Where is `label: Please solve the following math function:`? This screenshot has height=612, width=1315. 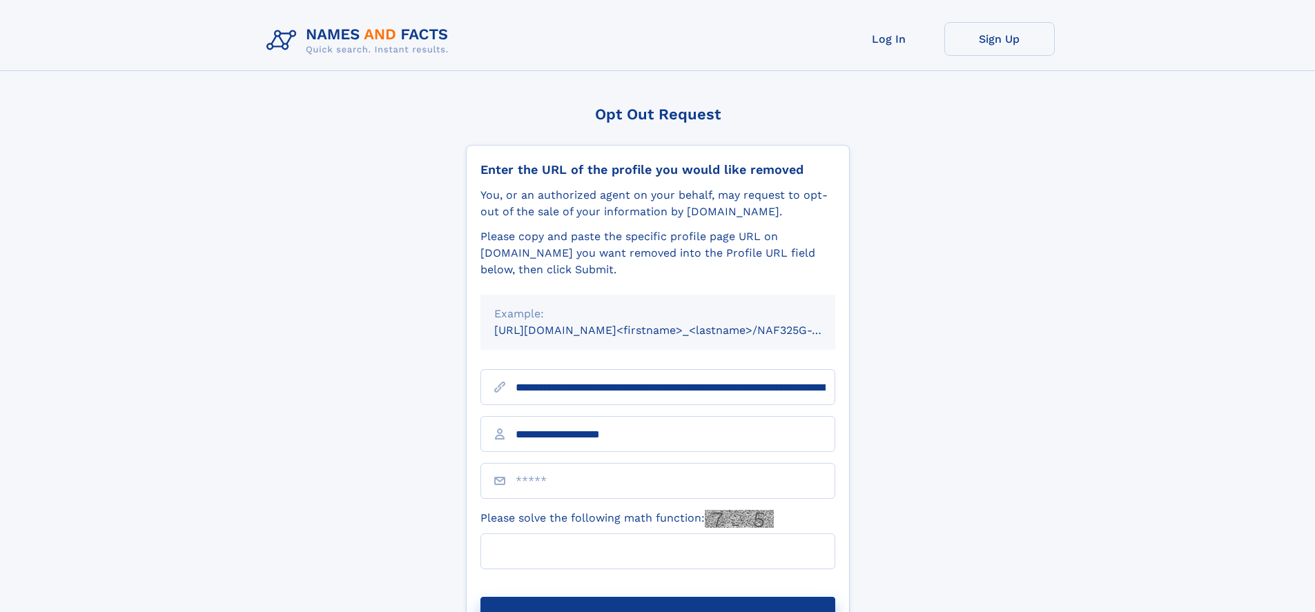
label: Please solve the following math function: is located at coordinates (627, 519).